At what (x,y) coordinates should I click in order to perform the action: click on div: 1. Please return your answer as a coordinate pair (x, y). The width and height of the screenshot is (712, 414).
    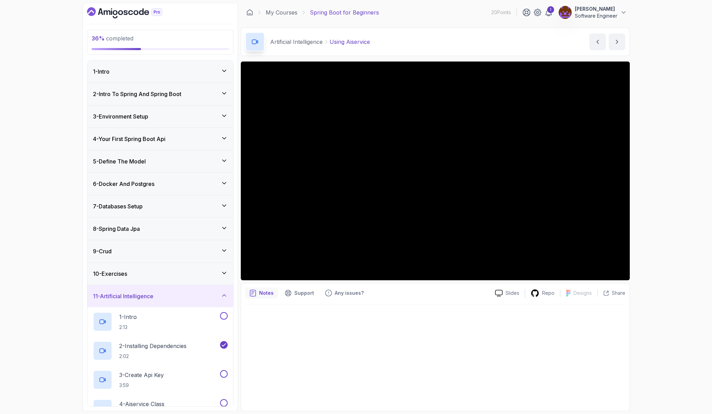
    Looking at the image, I should click on (551, 10).